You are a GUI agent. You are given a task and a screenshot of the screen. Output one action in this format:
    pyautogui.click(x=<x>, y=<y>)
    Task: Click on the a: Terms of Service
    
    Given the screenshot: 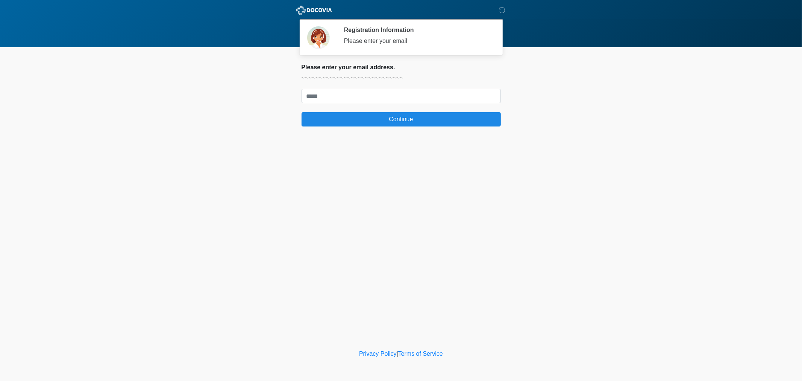 What is the action you would take?
    pyautogui.click(x=421, y=353)
    